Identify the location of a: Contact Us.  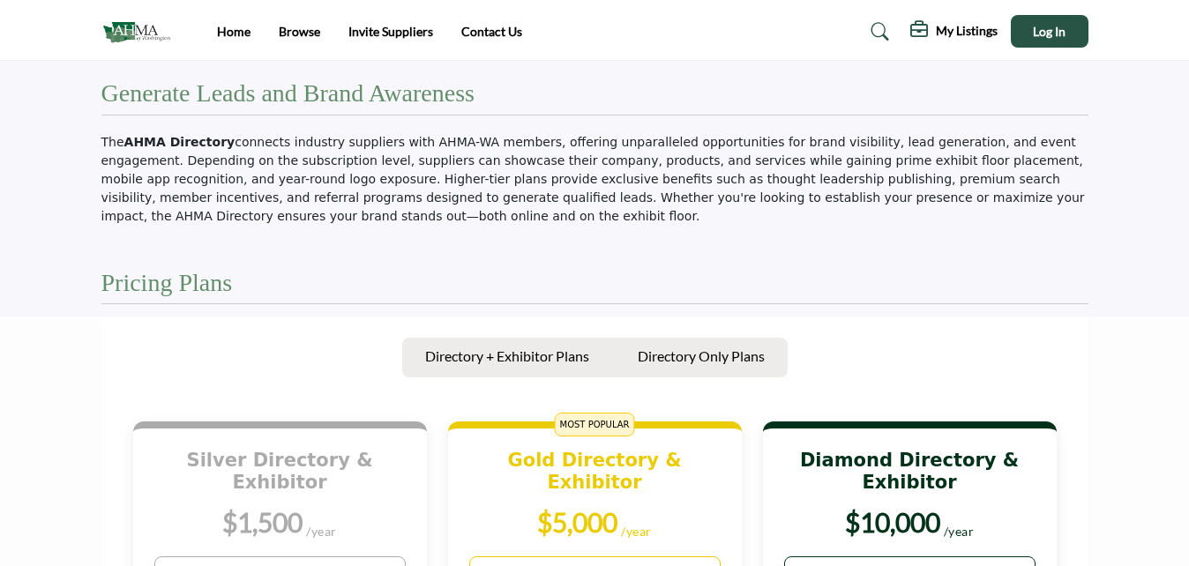
(491, 31).